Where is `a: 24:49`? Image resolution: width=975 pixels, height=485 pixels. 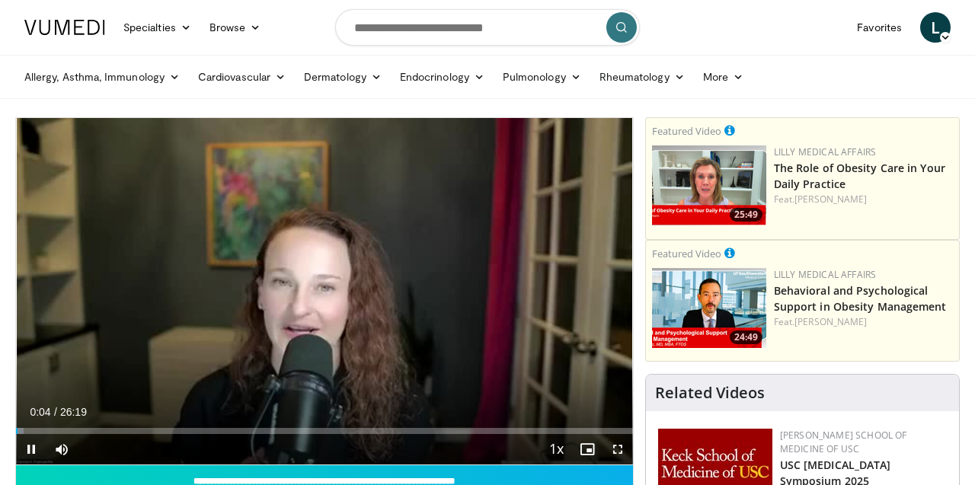 a: 24:49 is located at coordinates (709, 308).